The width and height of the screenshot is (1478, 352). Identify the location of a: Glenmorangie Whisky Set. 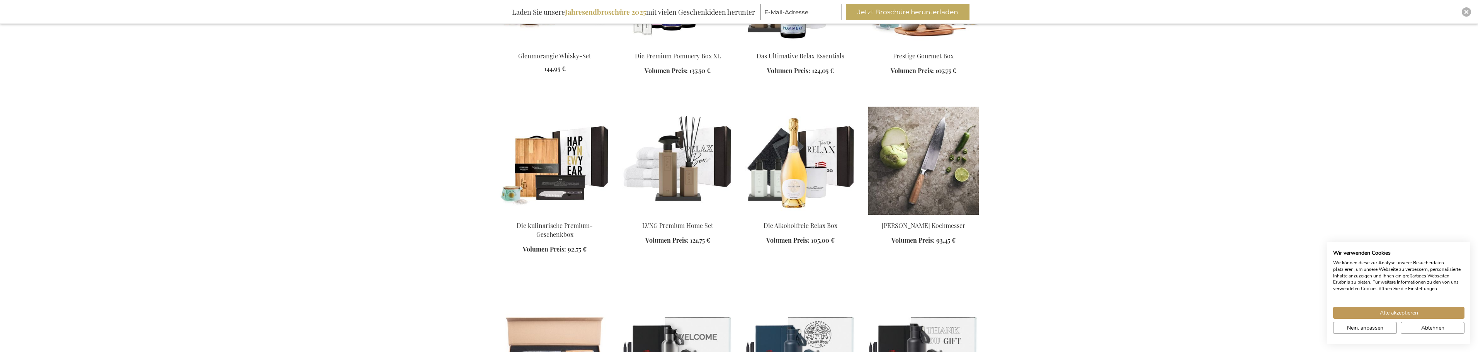
(555, 46).